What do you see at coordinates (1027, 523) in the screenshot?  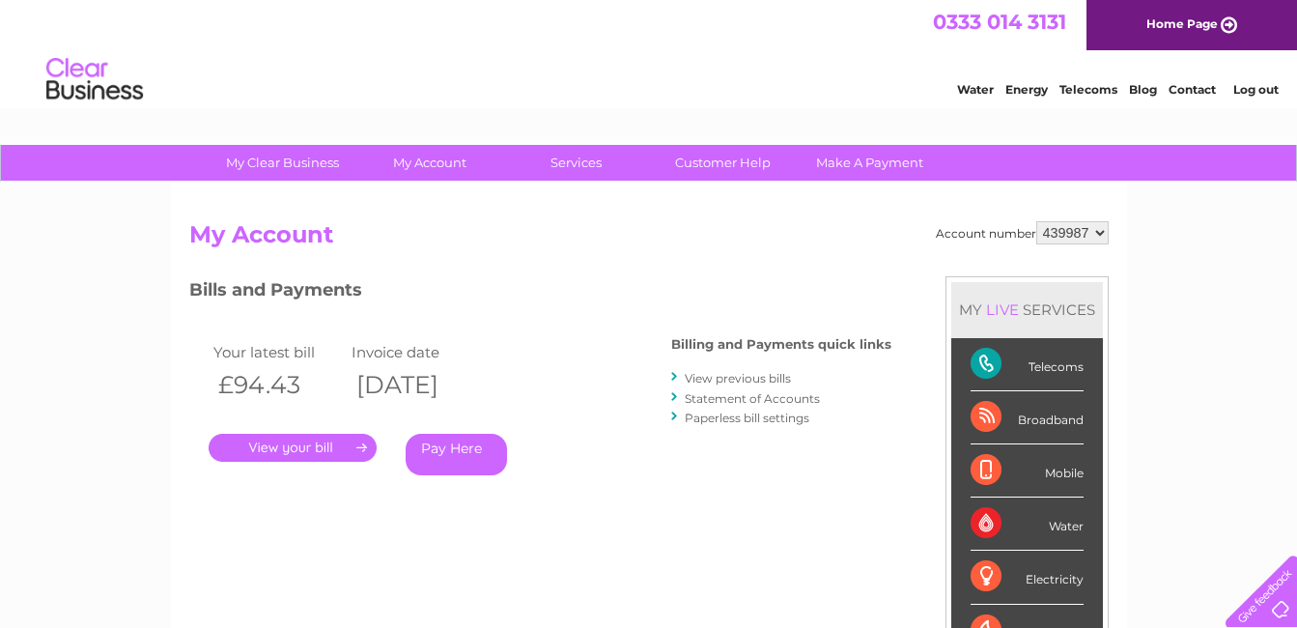 I see `div: Water` at bounding box center [1027, 523].